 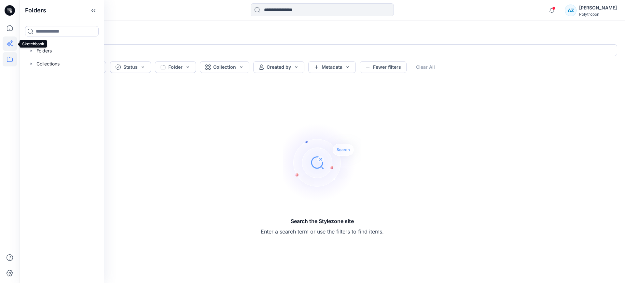 I want to click on button: Fewer filters, so click(x=383, y=67).